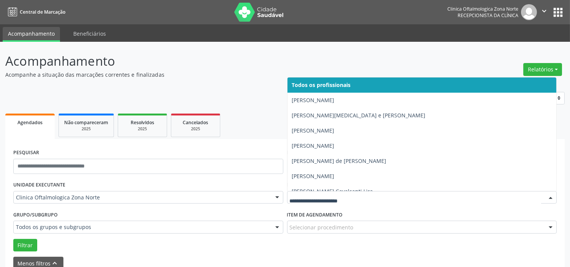  What do you see at coordinates (321, 85) in the screenshot?
I see `span: Todos os profissionais` at bounding box center [321, 85].